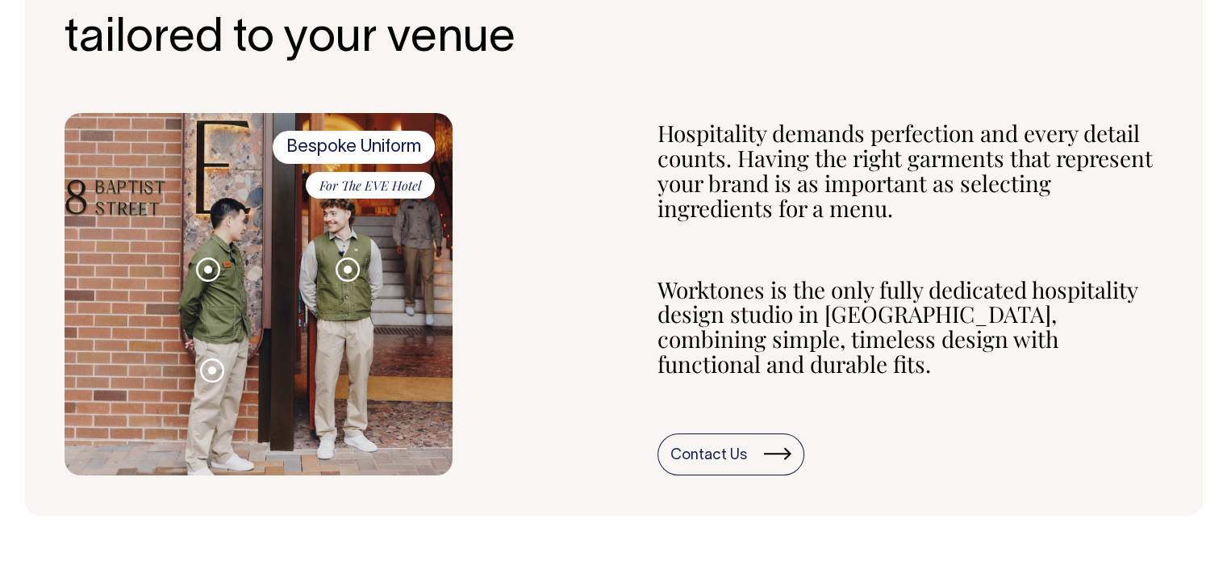 Image resolution: width=1227 pixels, height=561 pixels. Describe the element at coordinates (353, 147) in the screenshot. I see `span: Bespoke Uniform` at that location.